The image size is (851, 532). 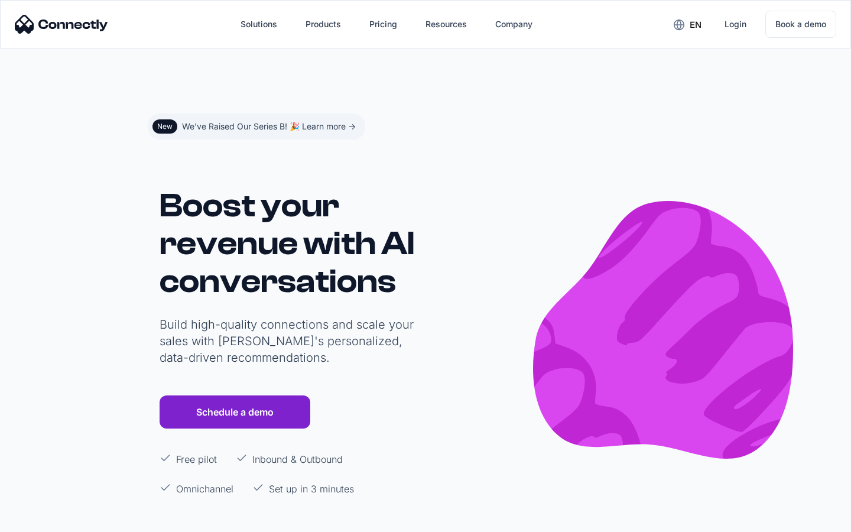 What do you see at coordinates (735, 24) in the screenshot?
I see `div: Login` at bounding box center [735, 24].